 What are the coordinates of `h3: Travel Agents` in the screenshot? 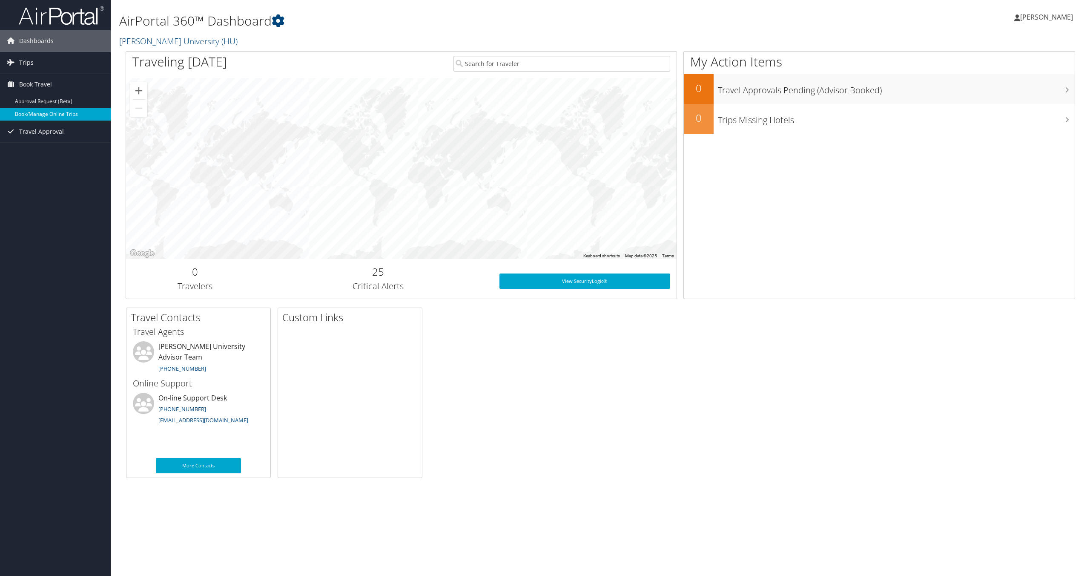 It's located at (198, 332).